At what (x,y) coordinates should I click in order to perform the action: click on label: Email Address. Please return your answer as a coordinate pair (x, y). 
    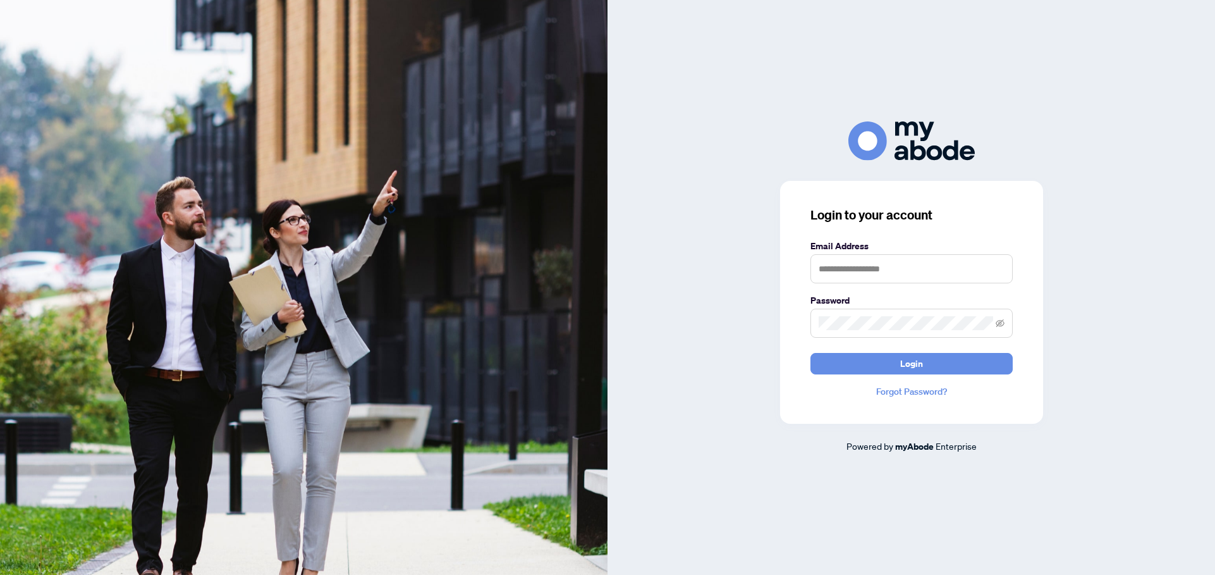
    Looking at the image, I should click on (912, 246).